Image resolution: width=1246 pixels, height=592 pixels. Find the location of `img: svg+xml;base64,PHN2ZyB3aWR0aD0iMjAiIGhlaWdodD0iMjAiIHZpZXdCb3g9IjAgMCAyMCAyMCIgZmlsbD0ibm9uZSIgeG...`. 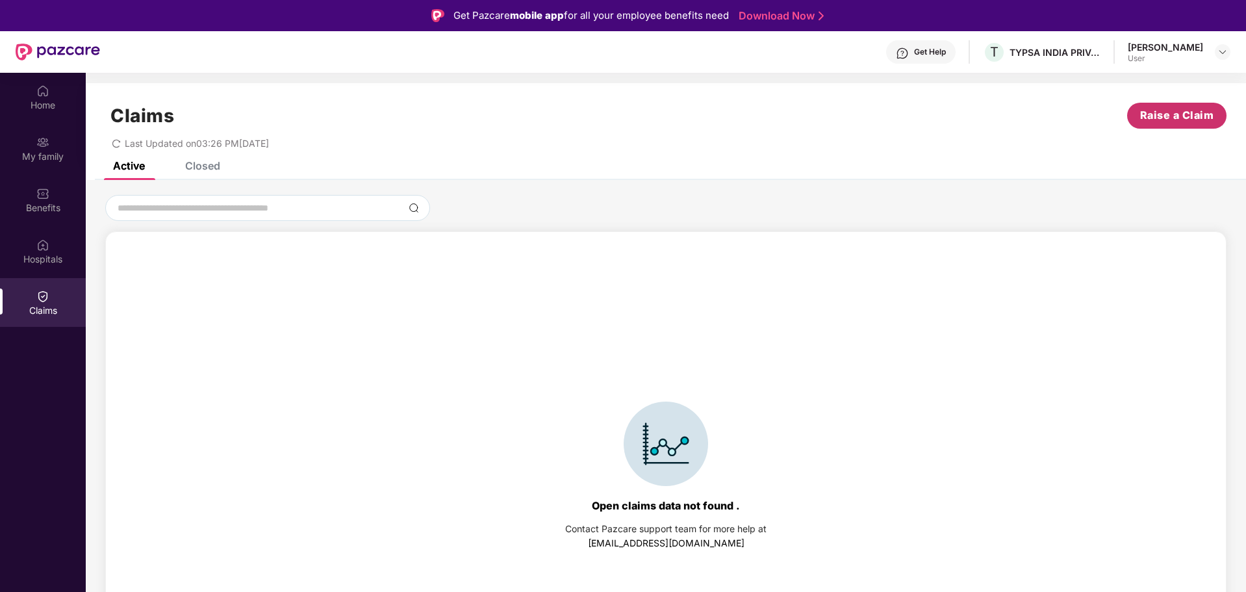

img: svg+xml;base64,PHN2ZyB3aWR0aD0iMjAiIGhlaWdodD0iMjAiIHZpZXdCb3g9IjAgMCAyMCAyMCIgZmlsbD0ibm9uZSIgeG... is located at coordinates (43, 142).